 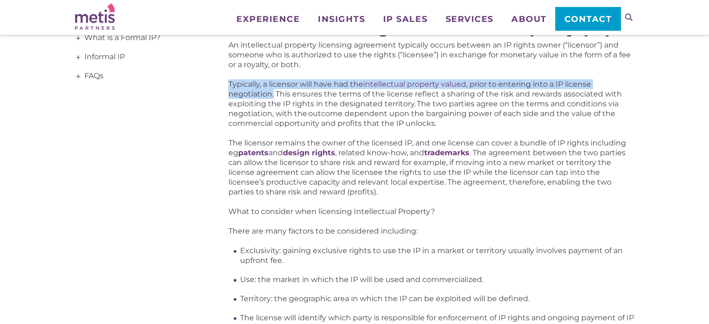 What do you see at coordinates (138, 57) in the screenshot?
I see `a: Informal IP` at bounding box center [138, 57].